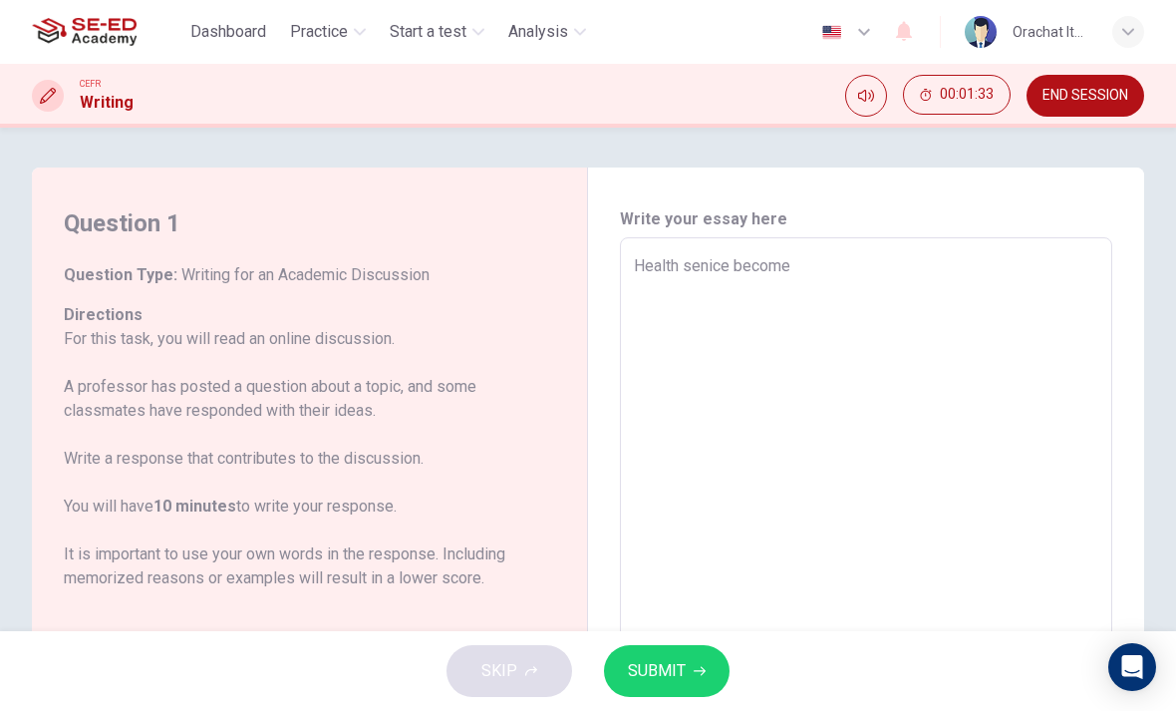  Describe the element at coordinates (957, 96) in the screenshot. I see `div: Hide` at that location.